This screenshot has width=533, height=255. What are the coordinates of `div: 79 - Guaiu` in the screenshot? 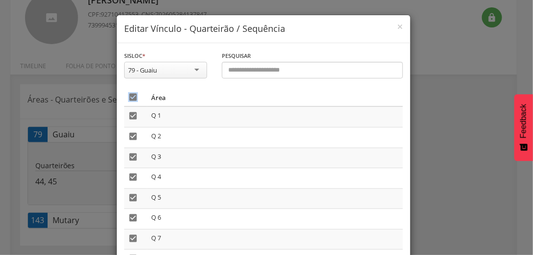 It's located at (142, 70).